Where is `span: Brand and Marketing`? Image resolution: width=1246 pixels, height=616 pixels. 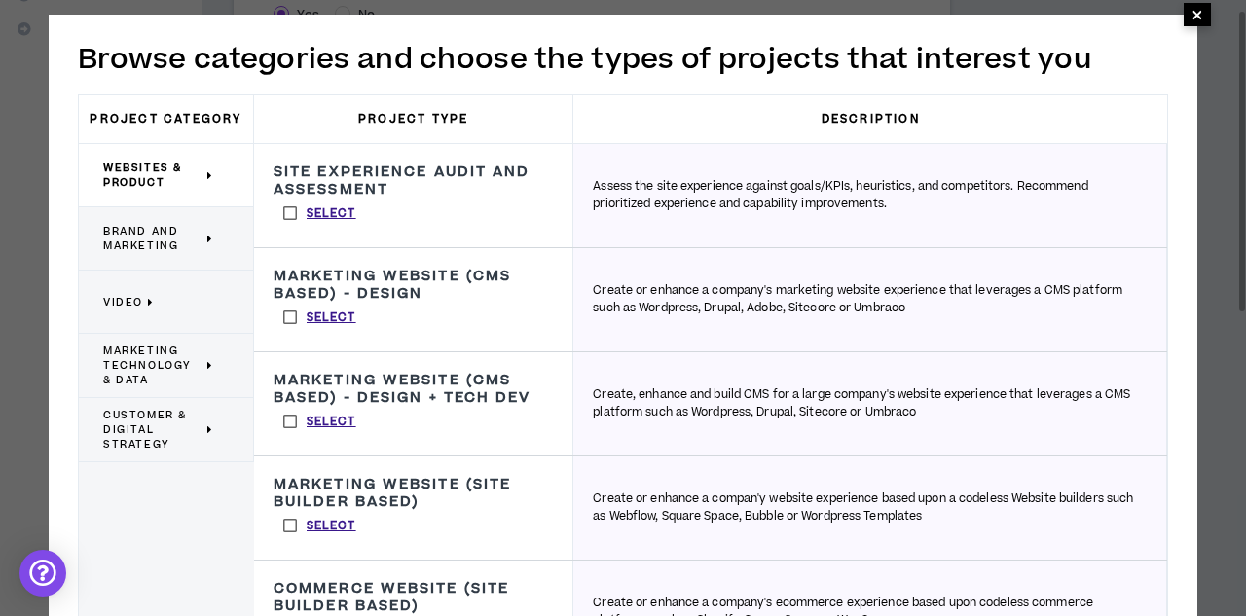
span: Brand and Marketing is located at coordinates (153, 238).